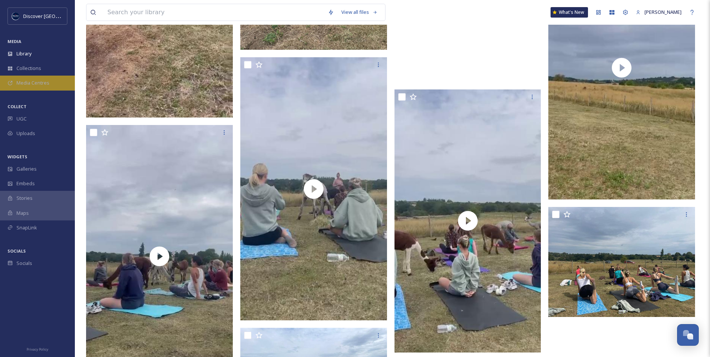 This screenshot has height=357, width=710. Describe the element at coordinates (25, 183) in the screenshot. I see `span: Embeds` at that location.